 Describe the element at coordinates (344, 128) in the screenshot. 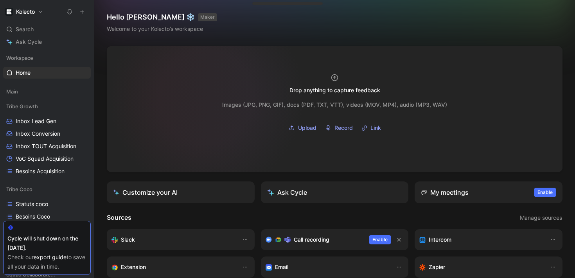

I see `span: Record` at that location.